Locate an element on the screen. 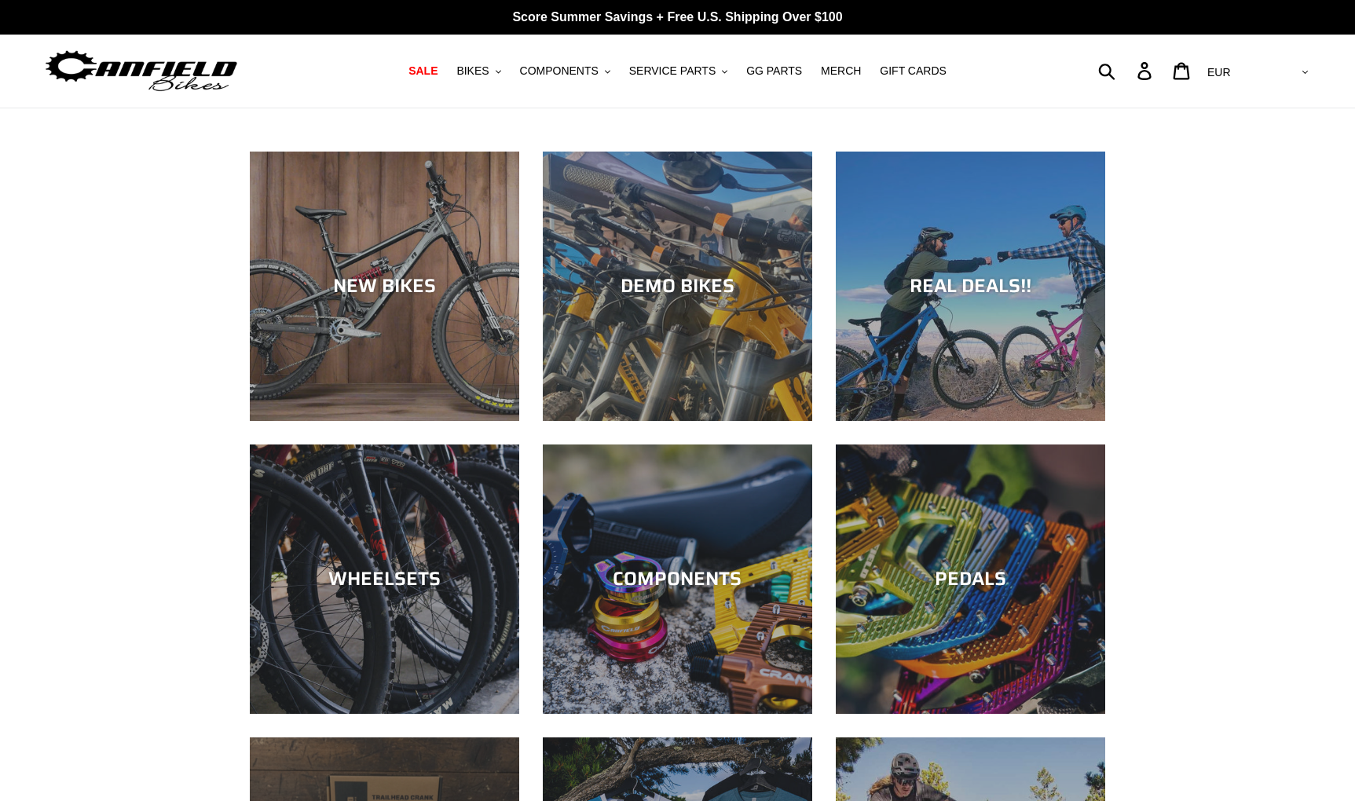 The width and height of the screenshot is (1355, 801). a: DEMO BIKES is located at coordinates (677, 286).